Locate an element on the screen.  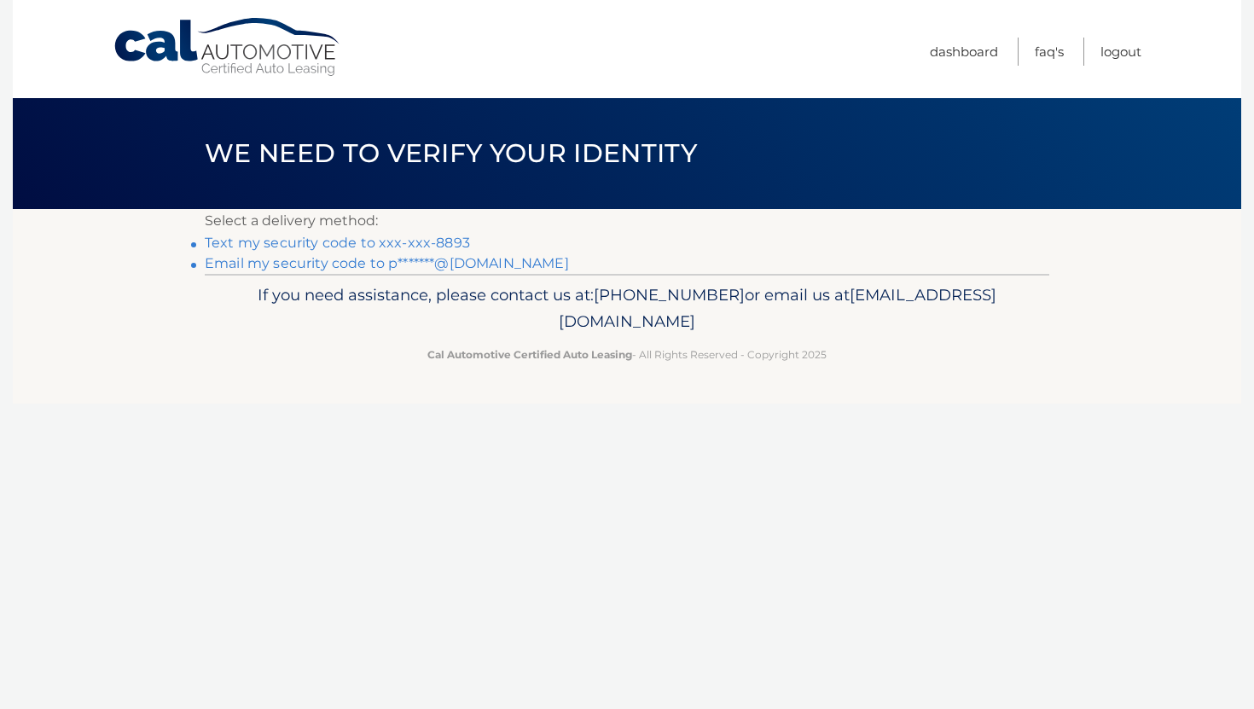
a: Logout is located at coordinates (1121, 51).